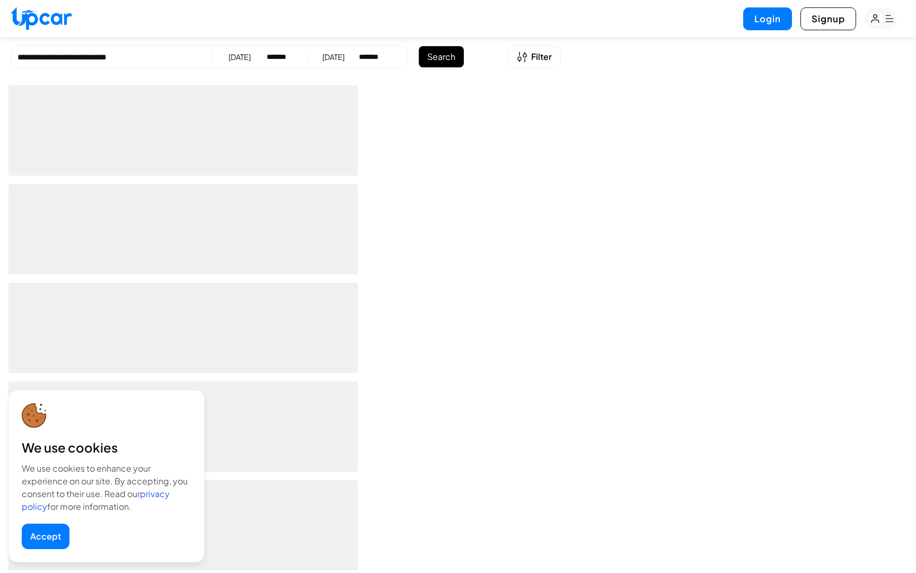 This screenshot has height=573, width=916. What do you see at coordinates (107, 447) in the screenshot?
I see `div: We use cookies` at bounding box center [107, 447].